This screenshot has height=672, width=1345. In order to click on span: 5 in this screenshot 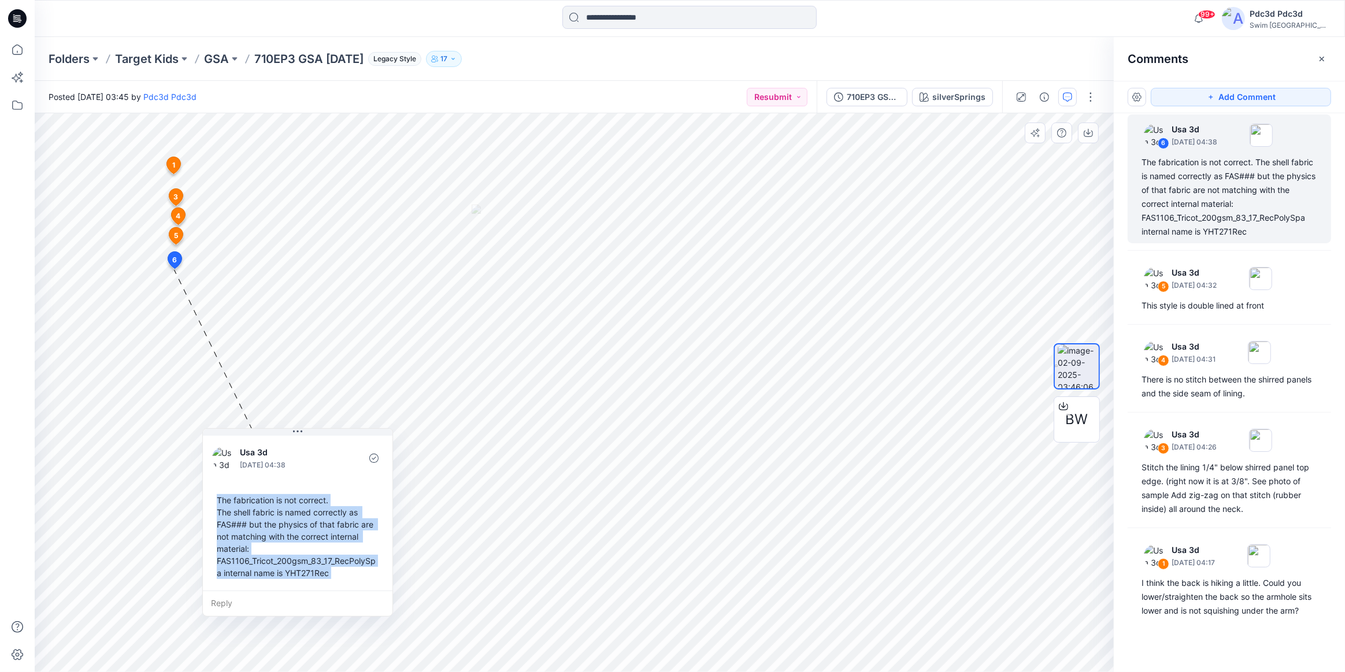, I will do `click(176, 236)`.